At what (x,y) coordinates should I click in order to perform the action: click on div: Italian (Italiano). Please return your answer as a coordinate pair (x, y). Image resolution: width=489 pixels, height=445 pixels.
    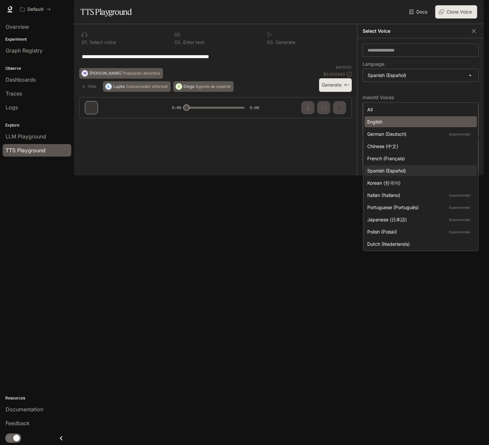
    Looking at the image, I should click on (419, 195).